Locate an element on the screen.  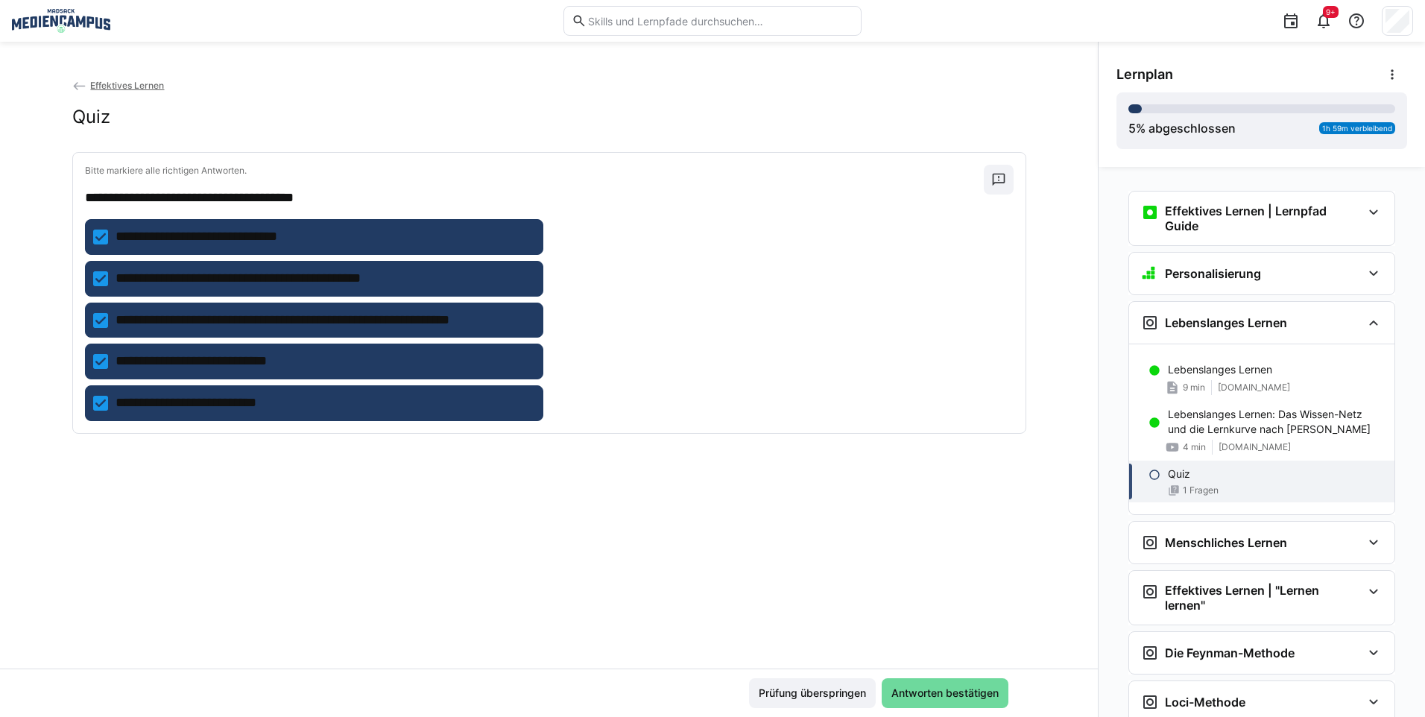
a: Effektives Lernen is located at coordinates (118, 85).